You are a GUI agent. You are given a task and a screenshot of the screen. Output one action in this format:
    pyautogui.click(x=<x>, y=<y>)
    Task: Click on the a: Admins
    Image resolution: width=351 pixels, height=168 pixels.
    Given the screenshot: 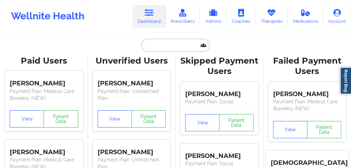 What is the action you would take?
    pyautogui.click(x=213, y=16)
    